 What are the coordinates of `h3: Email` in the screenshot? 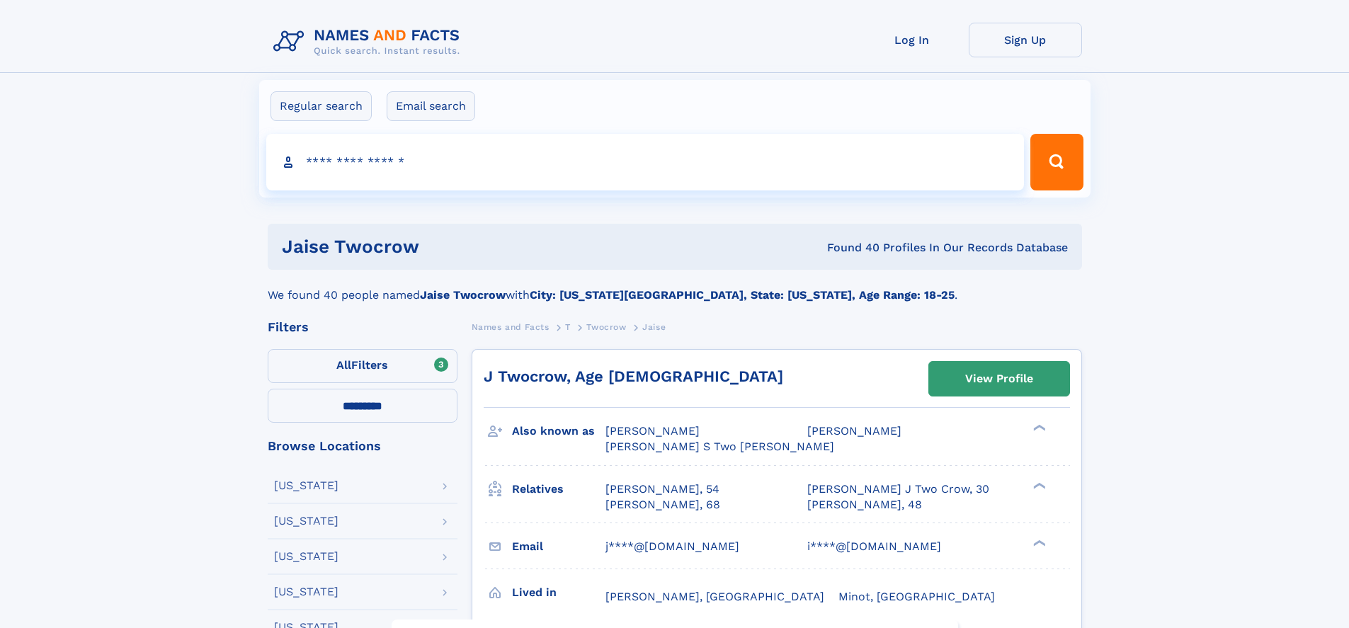 It's located at (559, 547).